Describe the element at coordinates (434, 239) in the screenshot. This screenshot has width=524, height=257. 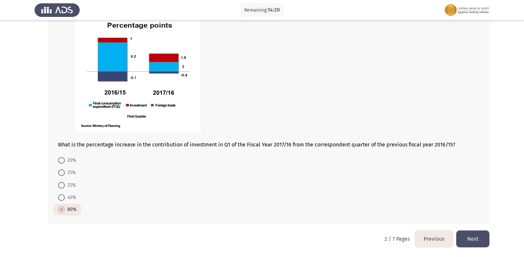
I see `button: load previous page` at that location.